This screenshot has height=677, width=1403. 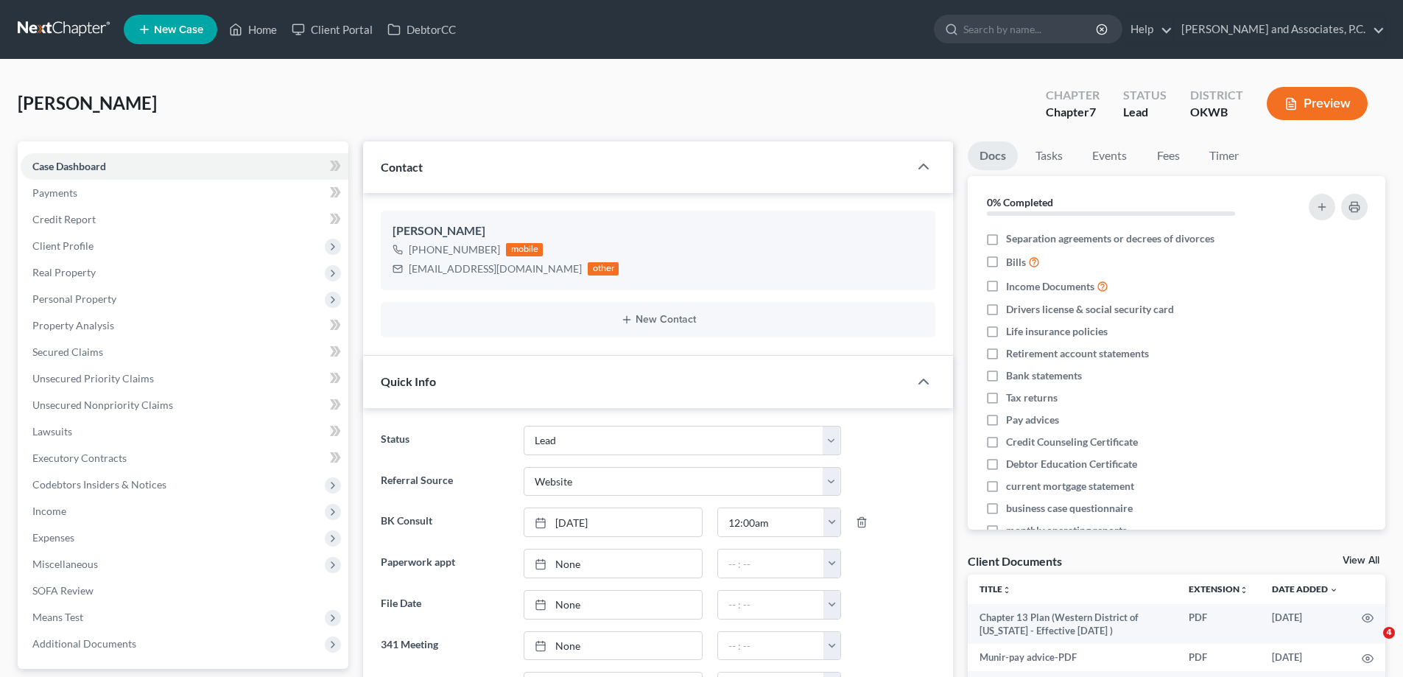 What do you see at coordinates (1072, 464) in the screenshot?
I see `span: Debtor Education Certificate` at bounding box center [1072, 464].